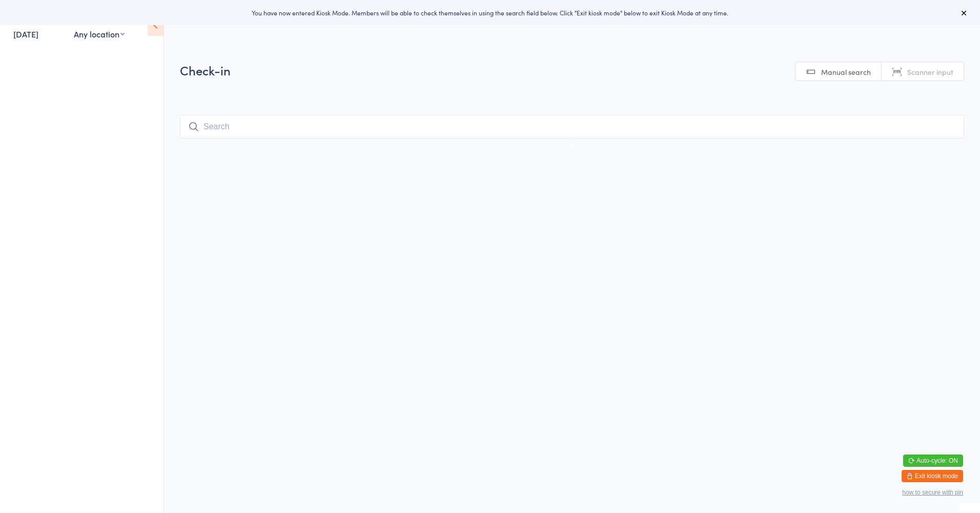  What do you see at coordinates (846, 72) in the screenshot?
I see `span: Manual search` at bounding box center [846, 72].